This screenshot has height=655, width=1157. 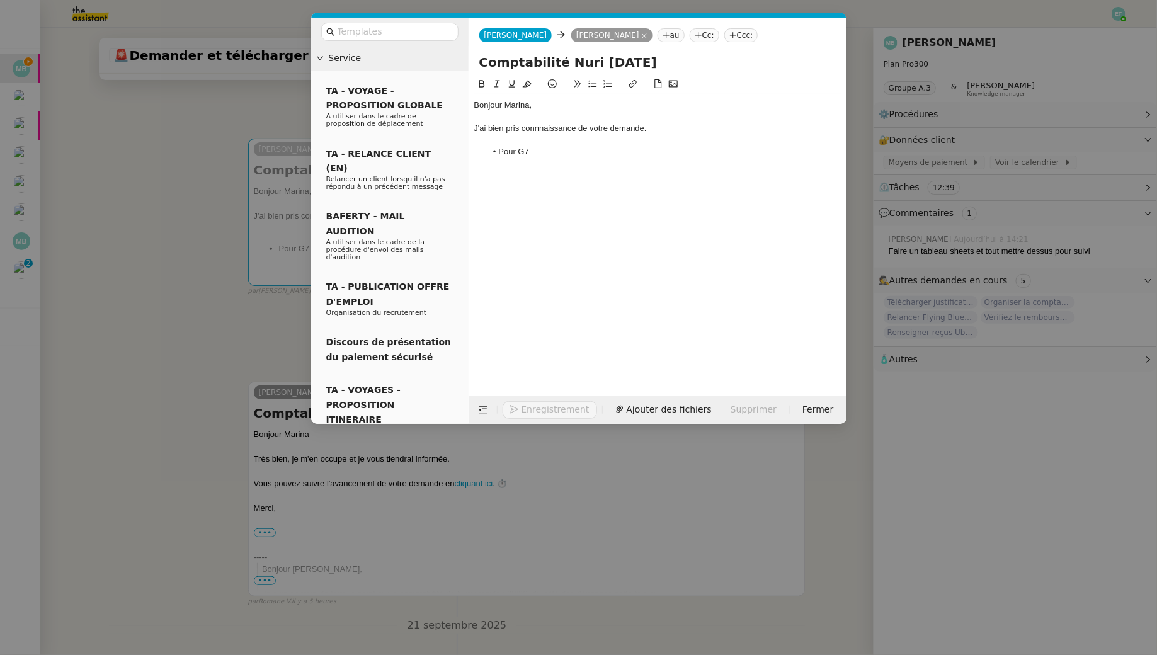 I want to click on span: Fermer, so click(x=818, y=409).